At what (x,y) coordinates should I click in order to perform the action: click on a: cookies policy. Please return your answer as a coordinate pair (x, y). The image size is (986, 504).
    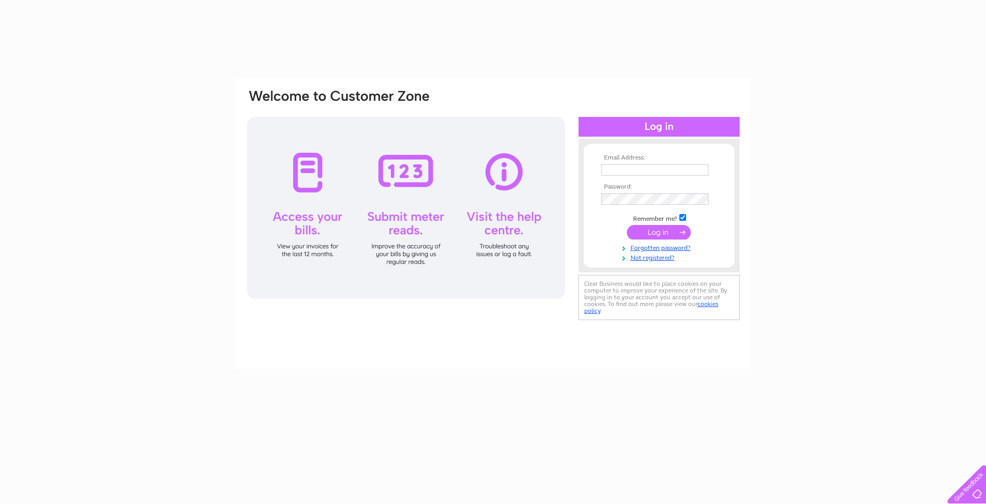
    Looking at the image, I should click on (651, 307).